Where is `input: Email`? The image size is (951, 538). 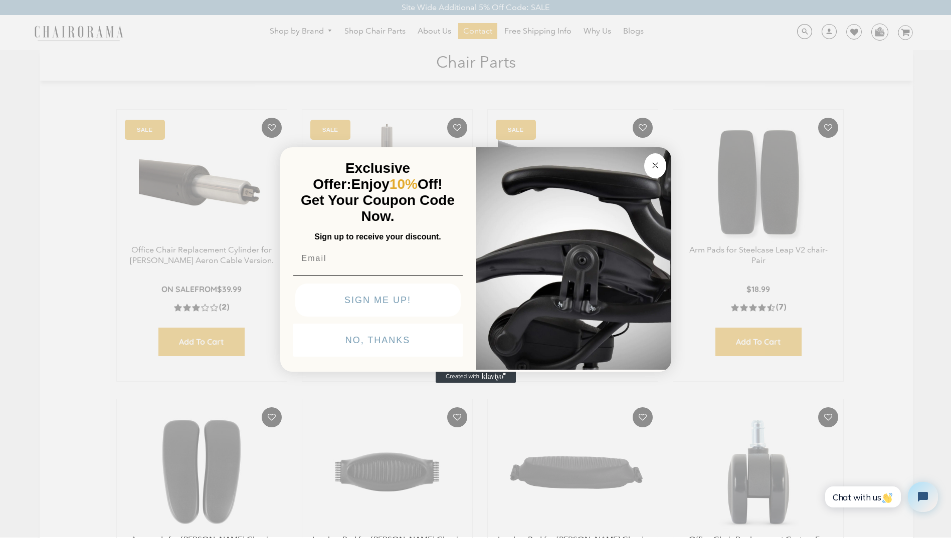
input: Email is located at coordinates (378, 259).